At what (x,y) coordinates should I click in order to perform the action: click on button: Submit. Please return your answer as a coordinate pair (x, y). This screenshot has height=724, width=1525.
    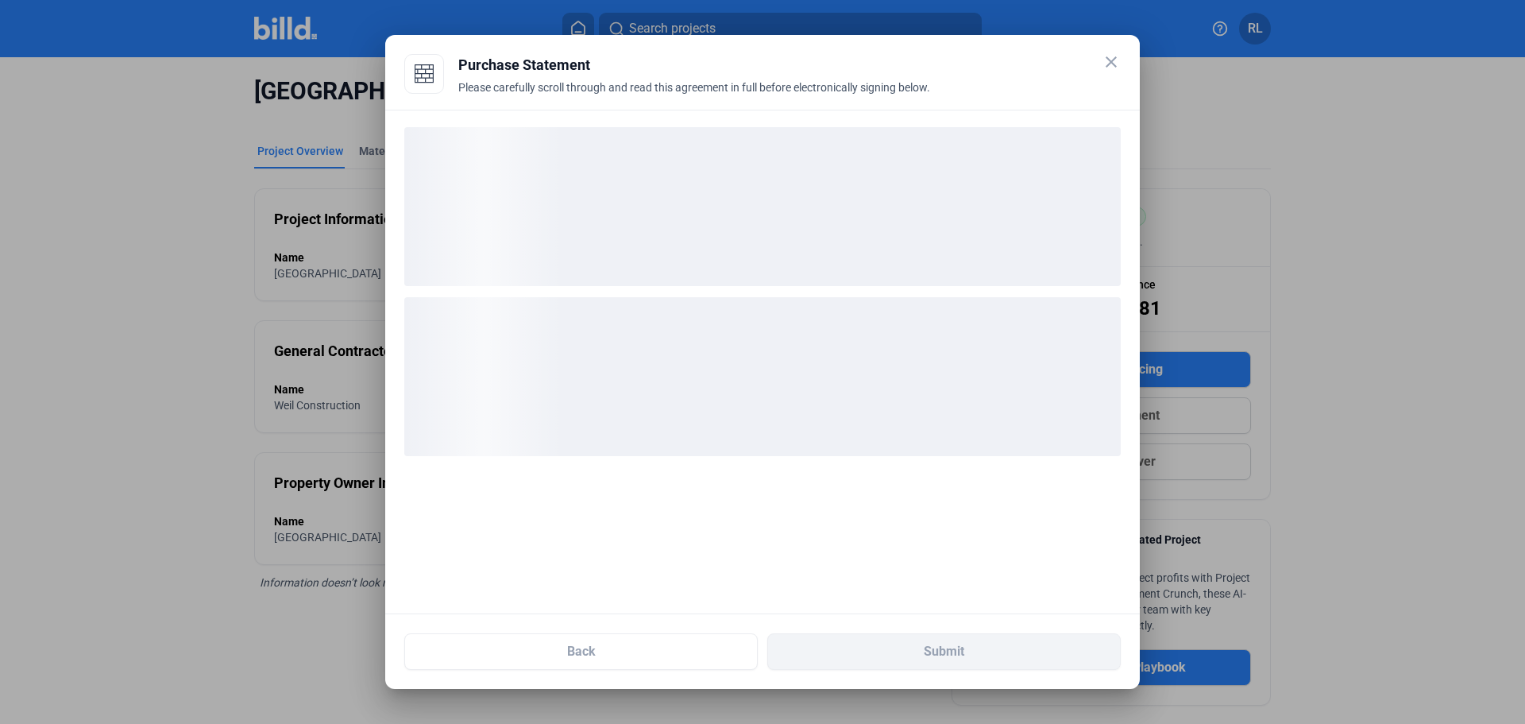
    Looking at the image, I should click on (944, 652).